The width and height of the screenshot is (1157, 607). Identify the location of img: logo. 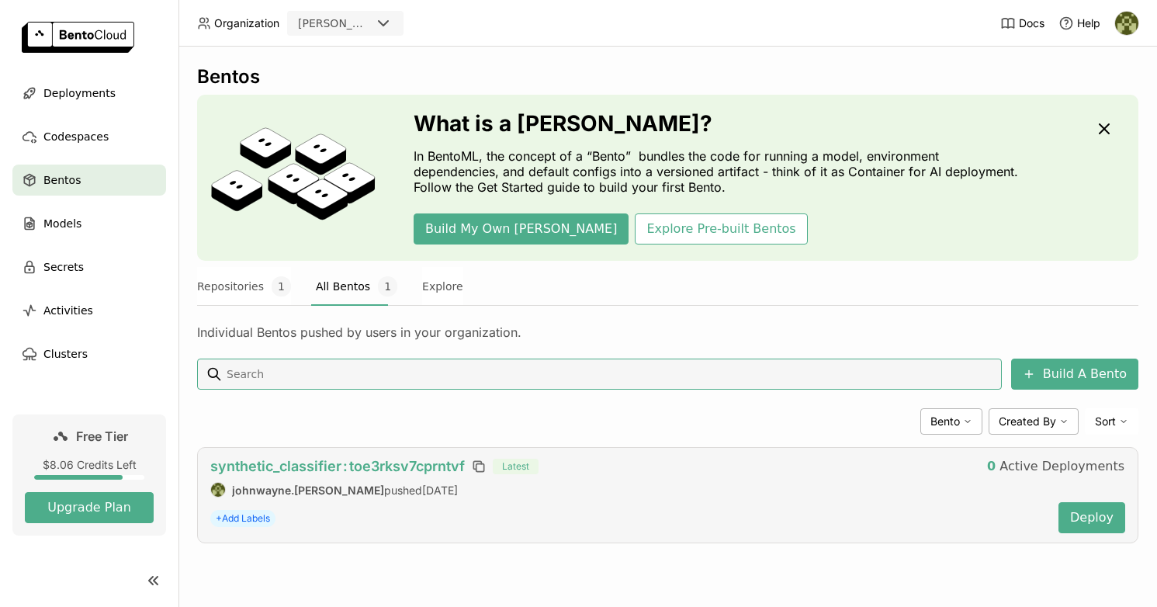
(78, 37).